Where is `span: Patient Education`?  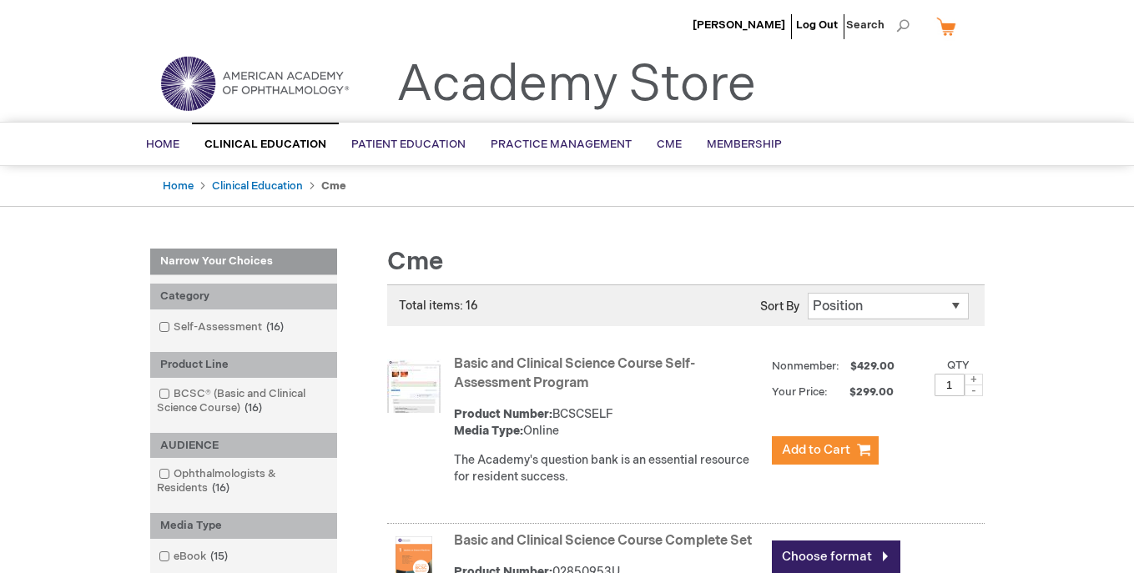 span: Patient Education is located at coordinates (408, 144).